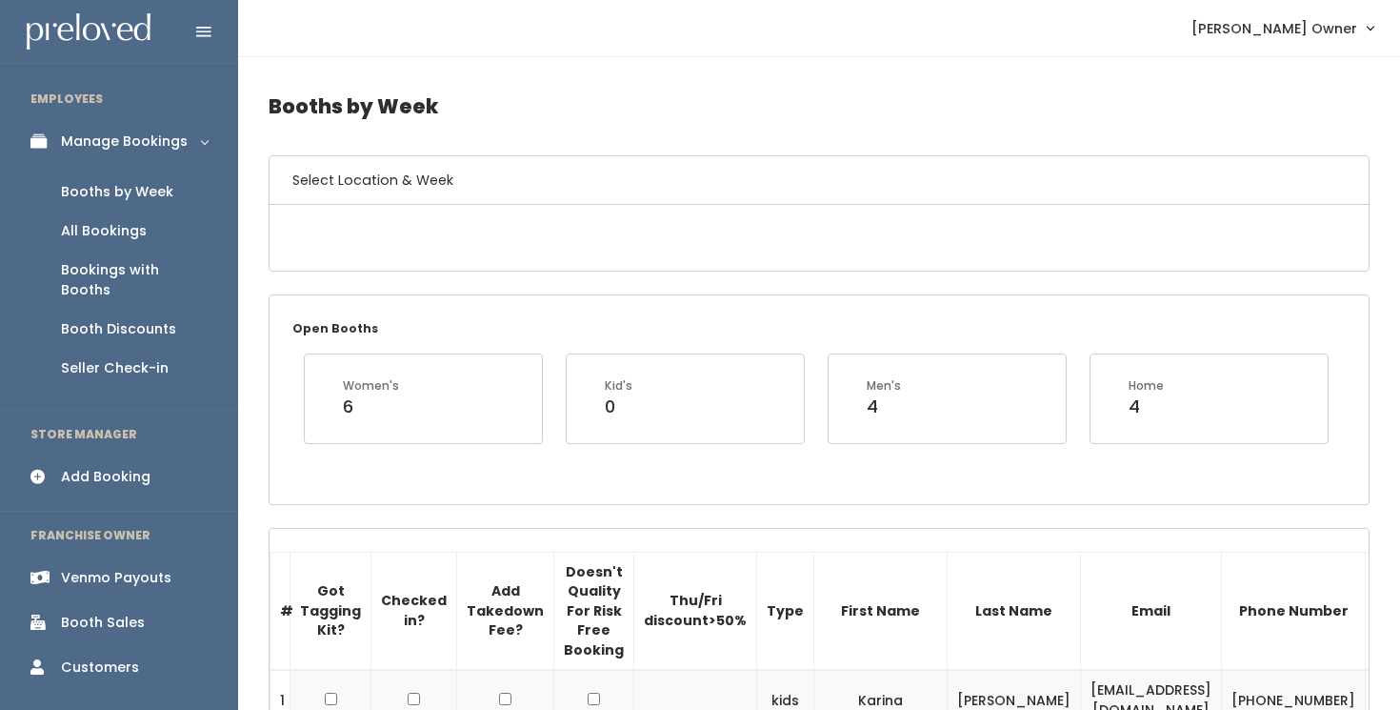 Image resolution: width=1400 pixels, height=710 pixels. What do you see at coordinates (106, 476) in the screenshot?
I see `div: Add Booking` at bounding box center [106, 476].